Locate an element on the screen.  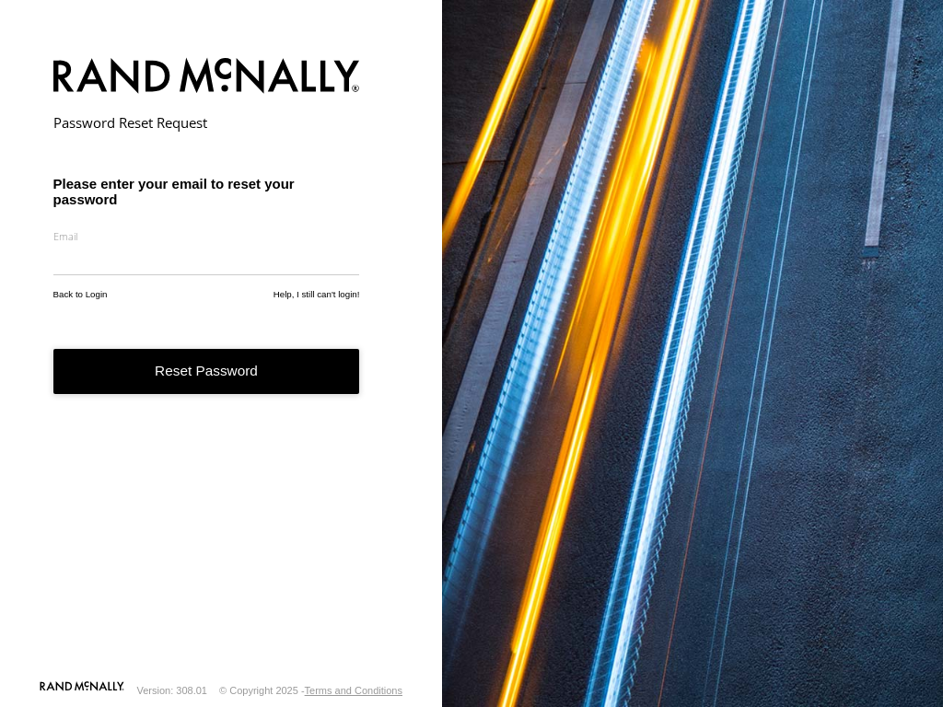
h3: Please enter your email to reset your password is located at coordinates (206, 192).